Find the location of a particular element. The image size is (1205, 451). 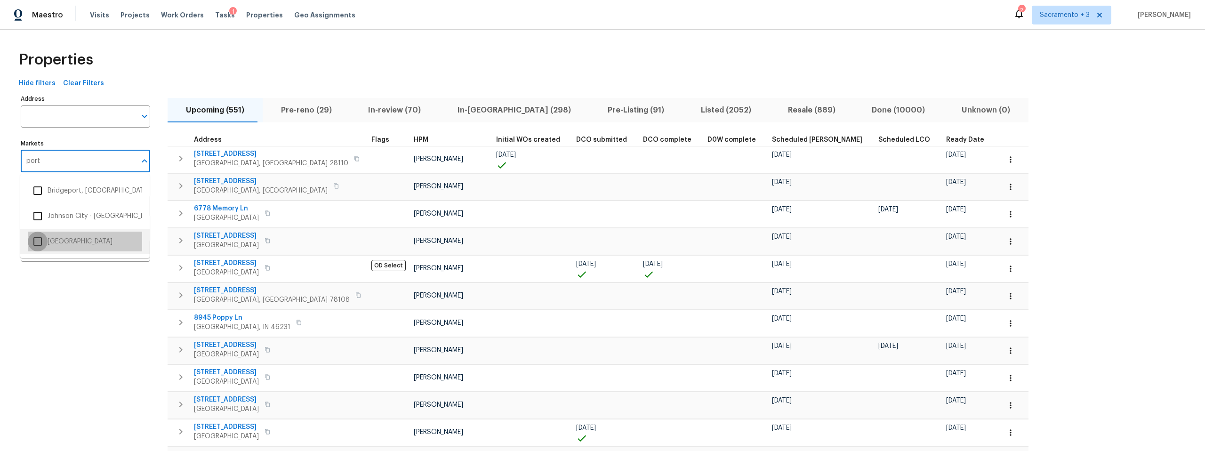

span: Done (10000) is located at coordinates (898, 110).